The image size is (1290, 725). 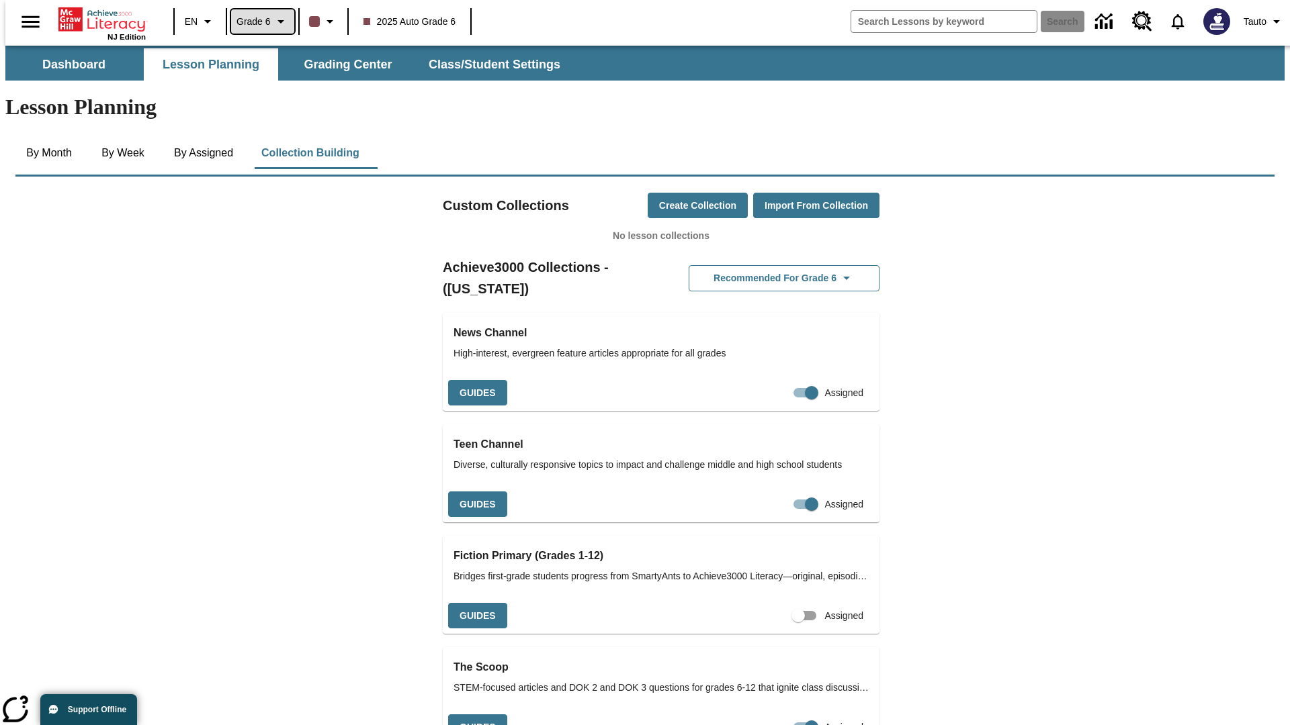 What do you see at coordinates (1255, 21) in the screenshot?
I see `span: Tauto` at bounding box center [1255, 21].